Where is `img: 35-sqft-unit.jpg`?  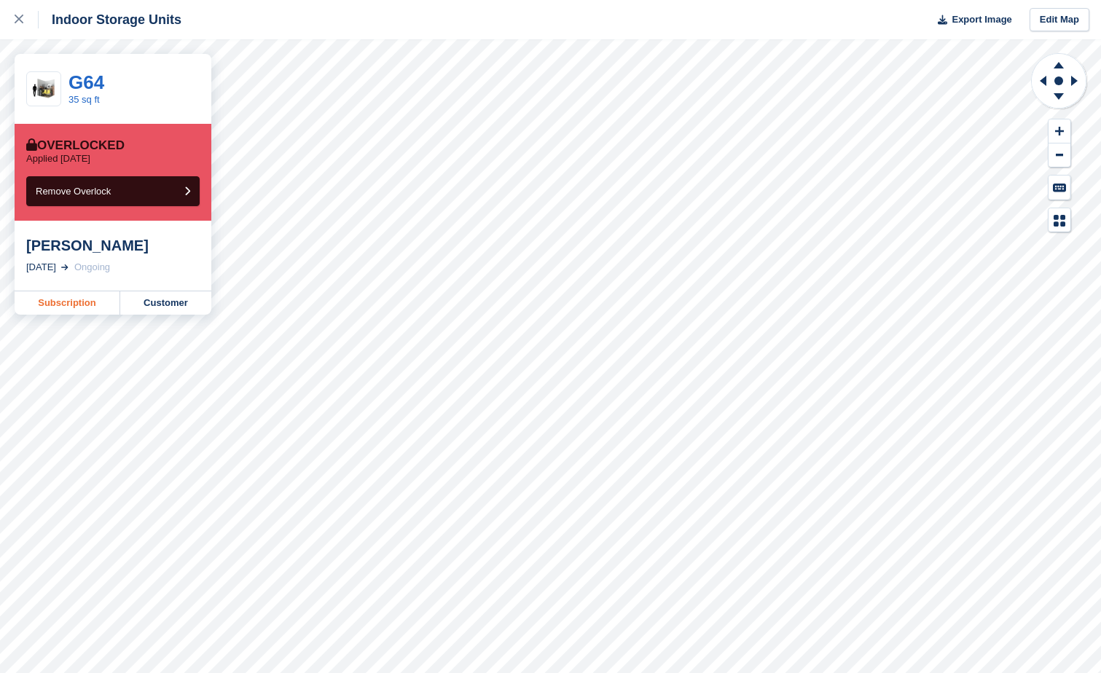 img: 35-sqft-unit.jpg is located at coordinates (44, 89).